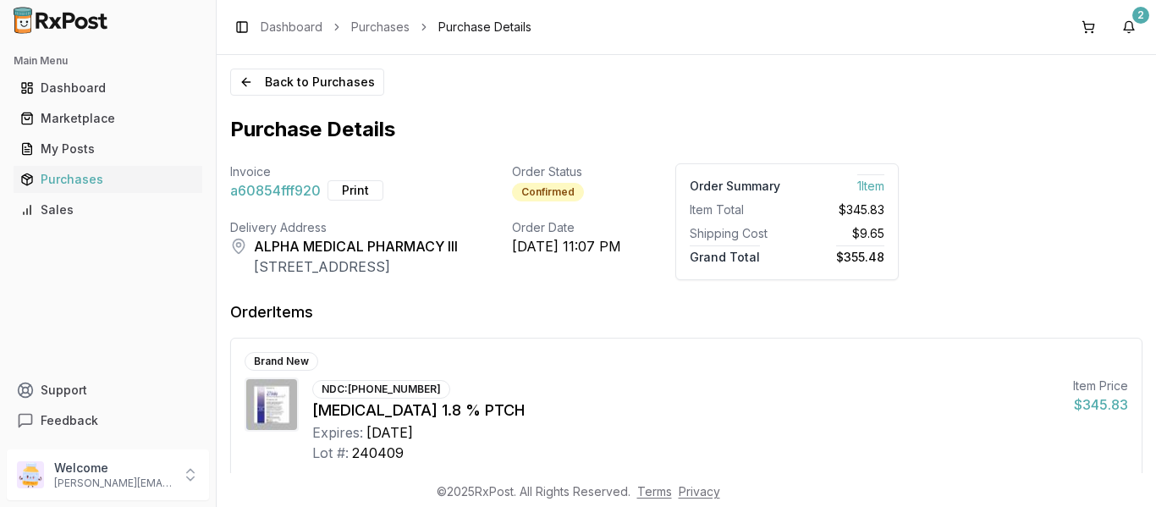  What do you see at coordinates (107, 210) in the screenshot?
I see `div: Sales` at bounding box center [107, 210].